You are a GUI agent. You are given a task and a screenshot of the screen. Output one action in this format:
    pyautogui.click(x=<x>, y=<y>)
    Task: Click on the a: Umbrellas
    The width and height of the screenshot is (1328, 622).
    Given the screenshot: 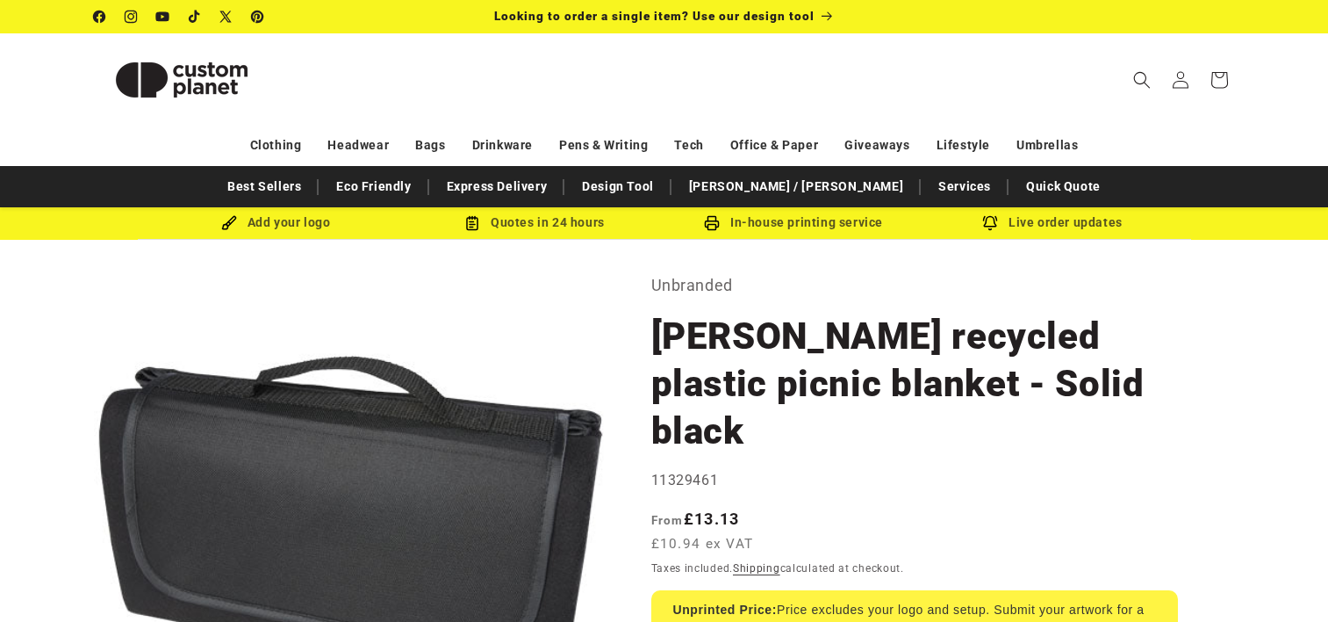 What is the action you would take?
    pyautogui.click(x=1047, y=145)
    